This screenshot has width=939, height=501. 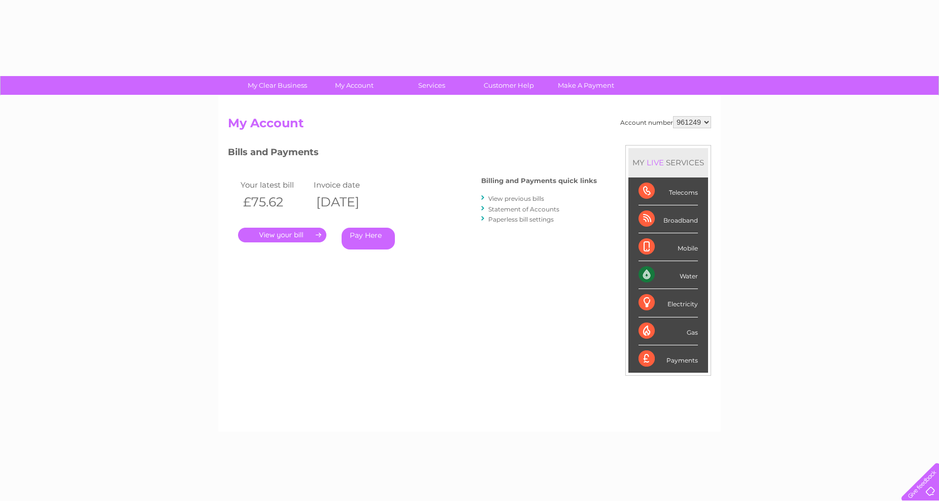 What do you see at coordinates (668, 303) in the screenshot?
I see `div: Electricity` at bounding box center [668, 303].